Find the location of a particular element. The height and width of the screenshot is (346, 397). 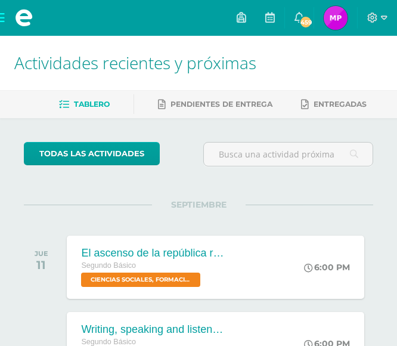

div: 11 is located at coordinates (41, 265).